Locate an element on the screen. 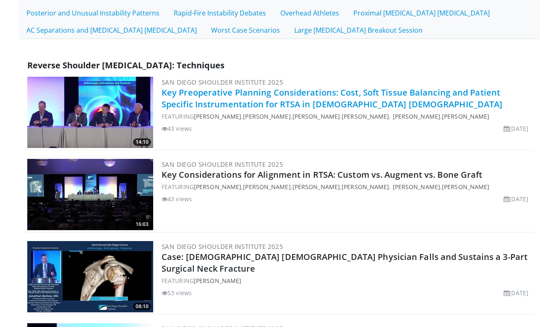 The image size is (559, 327). div: FEATURING is located at coordinates (347, 281).